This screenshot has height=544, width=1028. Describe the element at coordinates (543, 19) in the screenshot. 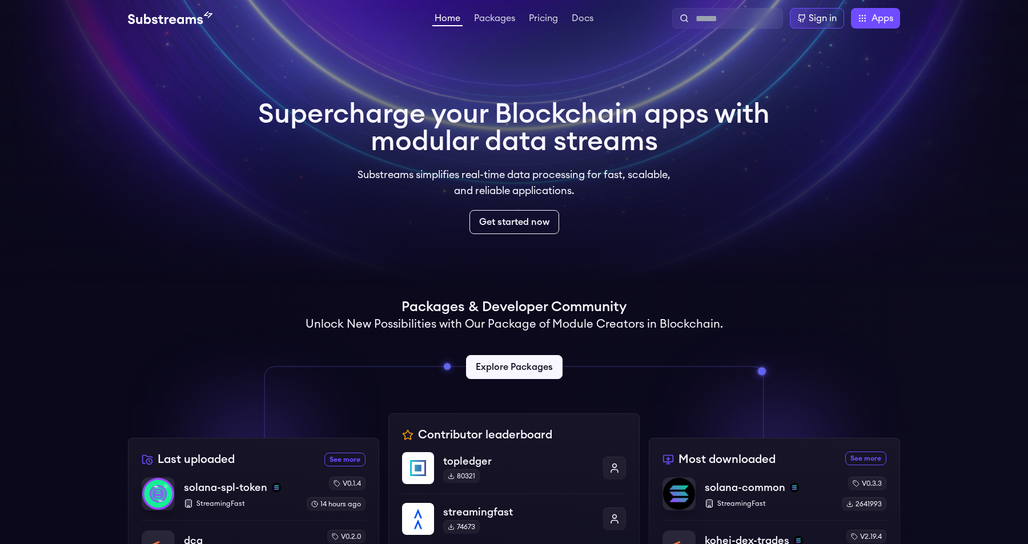

I see `a: Pricing` at that location.